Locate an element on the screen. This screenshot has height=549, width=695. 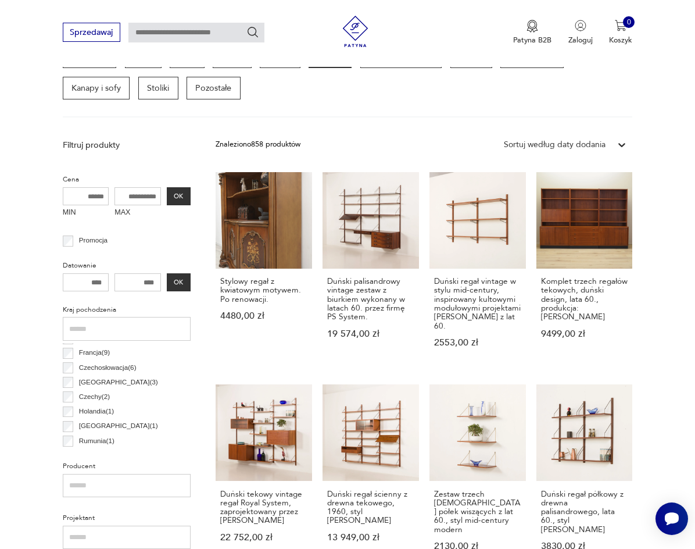
img: Ikonka użytkownika is located at coordinates (581, 26).